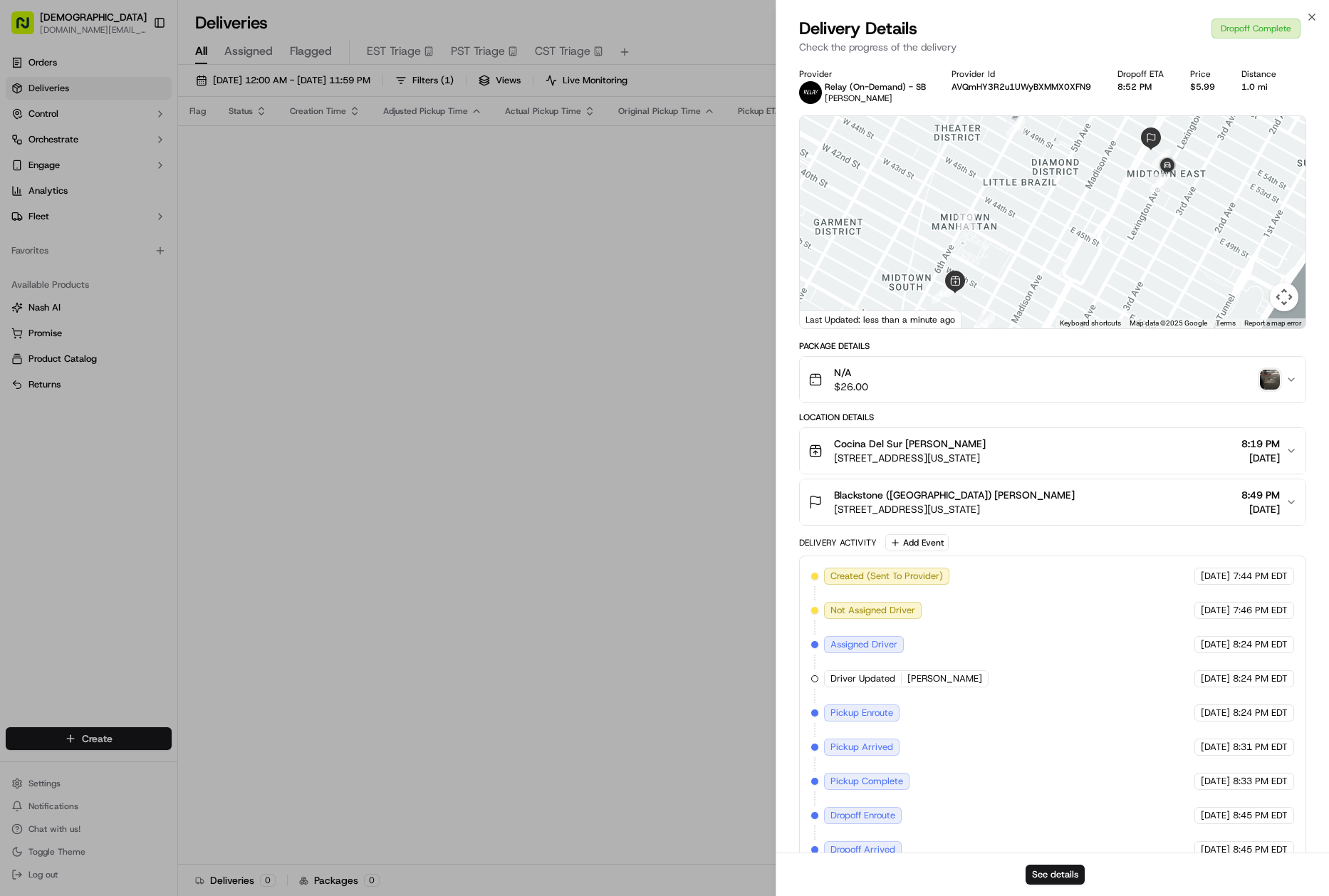  Describe the element at coordinates (1261, 74) in the screenshot. I see `div: Distance` at that location.